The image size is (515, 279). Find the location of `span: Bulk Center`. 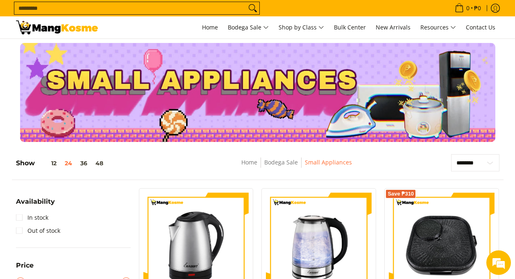

span: Bulk Center is located at coordinates (350, 27).